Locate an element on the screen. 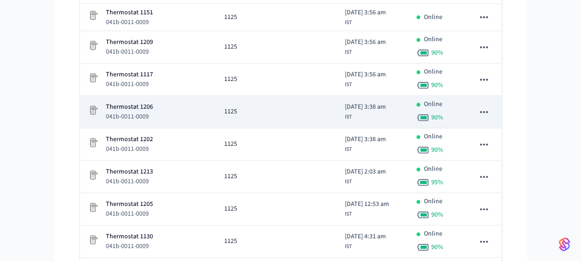 The image size is (581, 261). p: Thermostat 1206 is located at coordinates (130, 107).